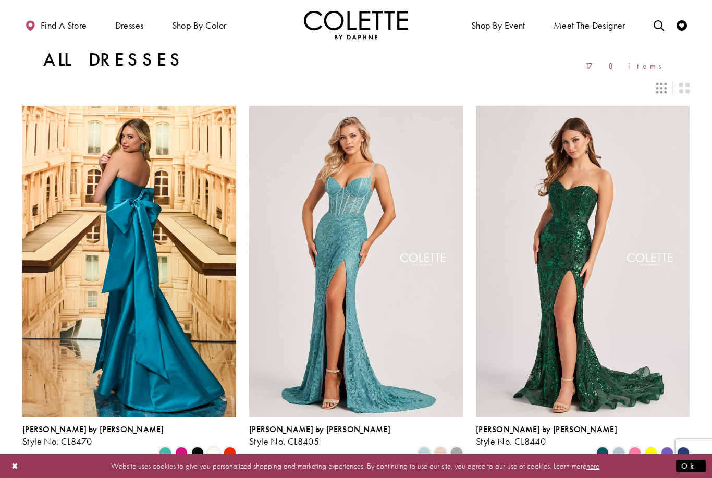  Describe the element at coordinates (685, 88) in the screenshot. I see `span: Switch layout to 2 columns` at that location.